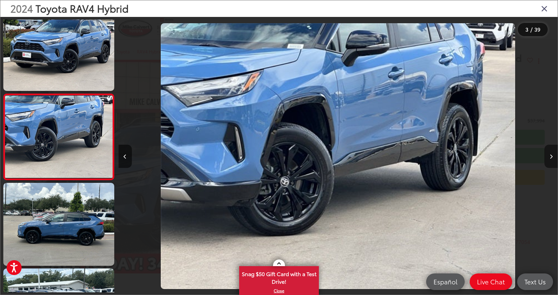  Describe the element at coordinates (526, 29) in the screenshot. I see `span: 3` at that location.